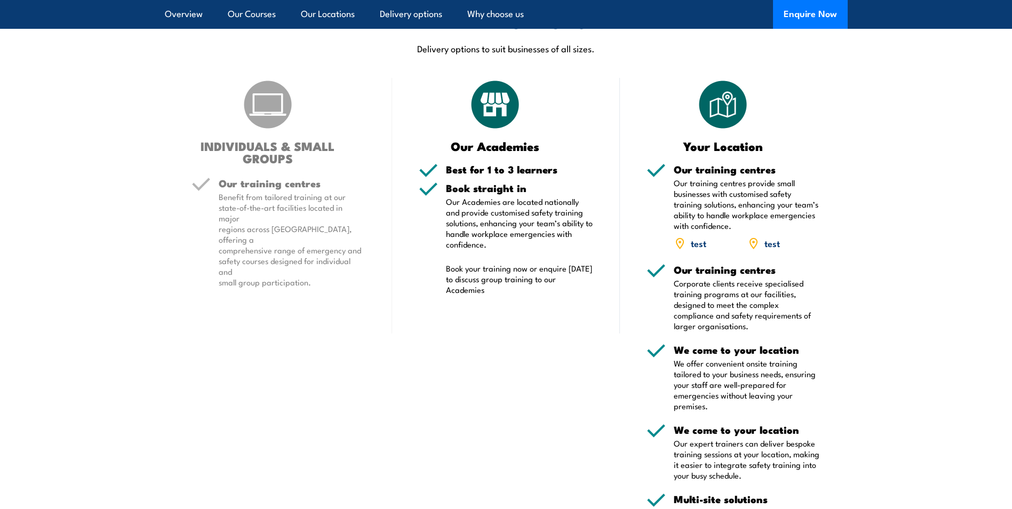  I want to click on p: Our training centres provide small businesses with customised safety training solutions, enhancin..., so click(748, 204).